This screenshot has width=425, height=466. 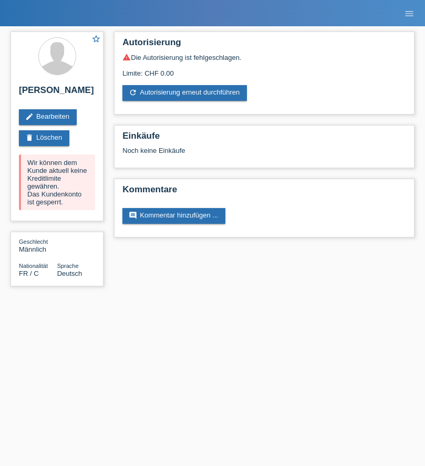 What do you see at coordinates (264, 45) in the screenshot?
I see `h2: Autorisierung` at bounding box center [264, 45].